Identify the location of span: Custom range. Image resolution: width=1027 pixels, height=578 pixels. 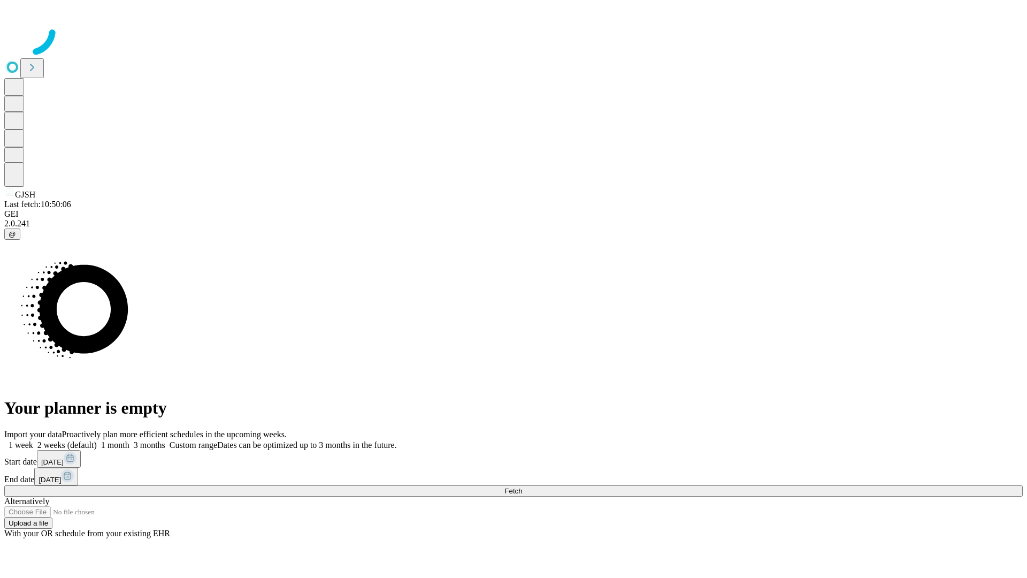
(193, 445).